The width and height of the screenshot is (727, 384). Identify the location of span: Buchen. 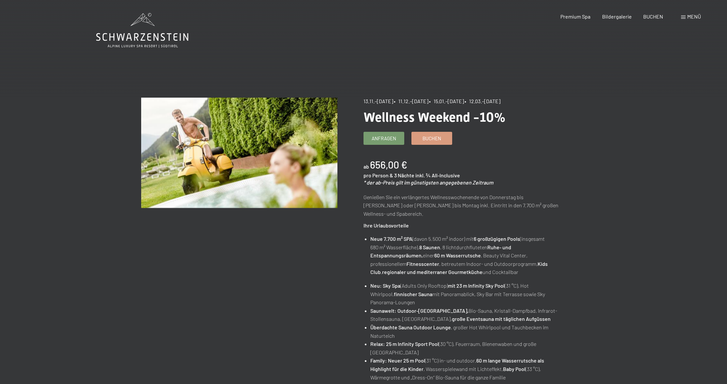
(431, 138).